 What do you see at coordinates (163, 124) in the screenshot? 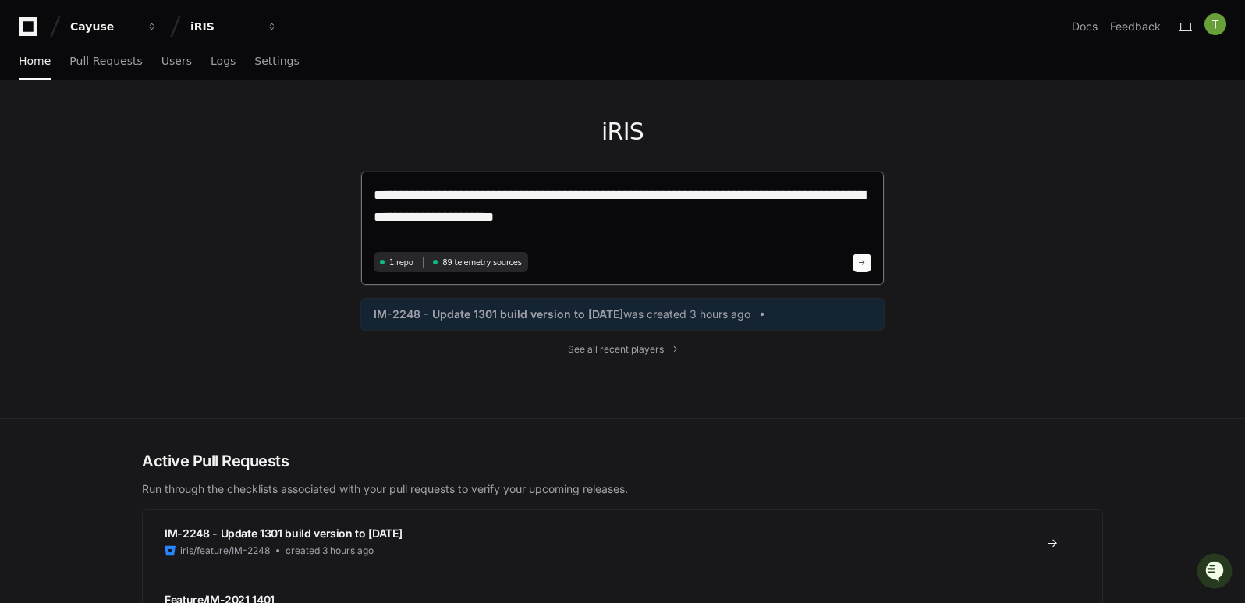
I see `div: Start new chat` at bounding box center [163, 124].